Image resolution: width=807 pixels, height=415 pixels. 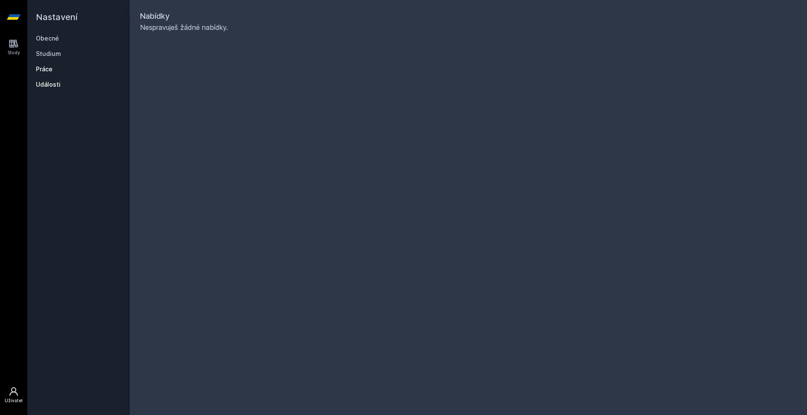 What do you see at coordinates (14, 401) in the screenshot?
I see `div: Uživatel` at bounding box center [14, 401].